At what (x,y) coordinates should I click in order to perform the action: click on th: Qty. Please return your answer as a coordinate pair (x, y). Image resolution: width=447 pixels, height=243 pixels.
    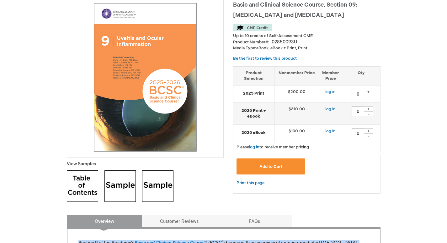
    Looking at the image, I should click on (361, 76).